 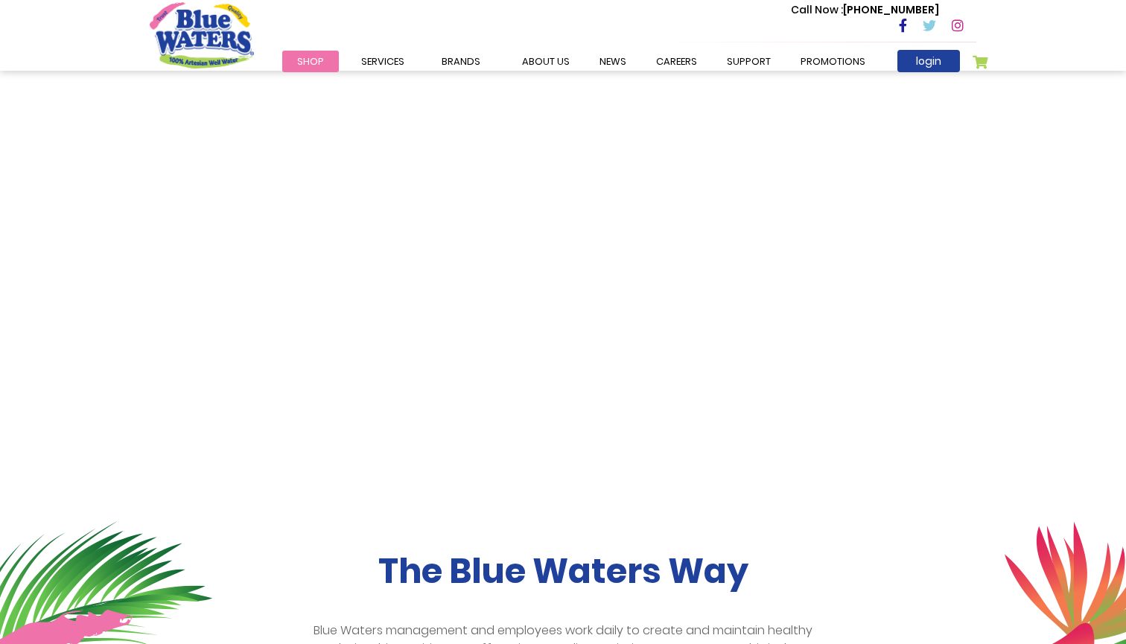 I want to click on a: Promotions, so click(x=833, y=61).